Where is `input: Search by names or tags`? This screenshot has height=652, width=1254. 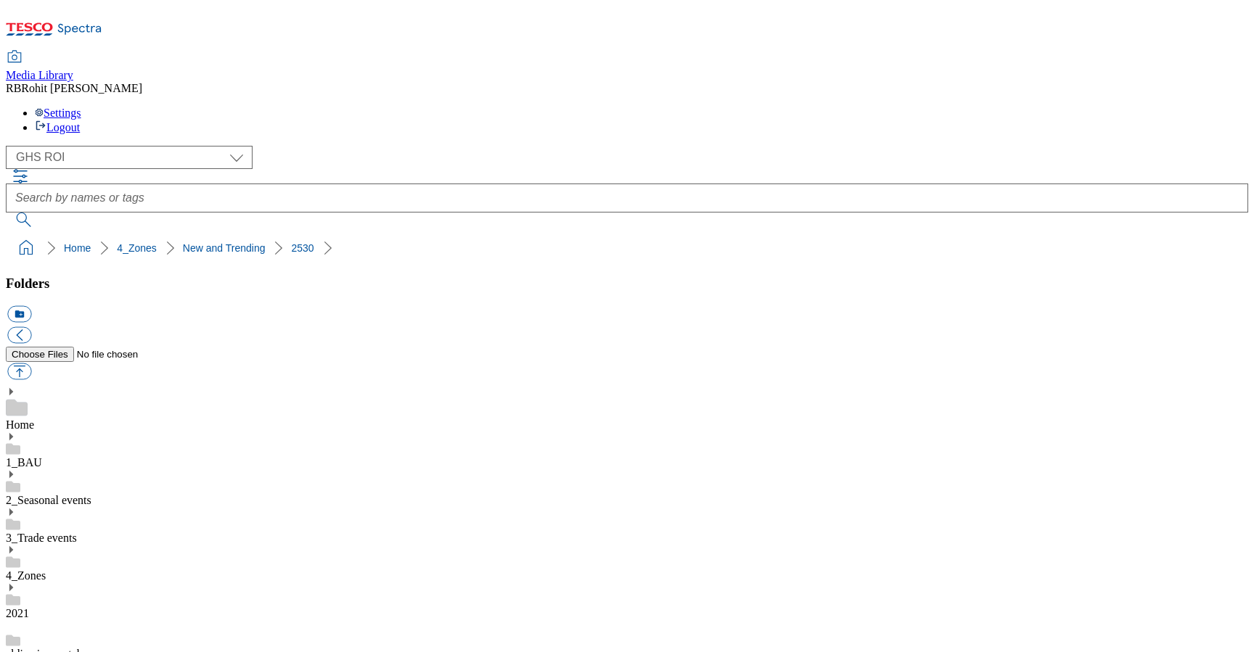
input: Search by names or tags is located at coordinates (627, 198).